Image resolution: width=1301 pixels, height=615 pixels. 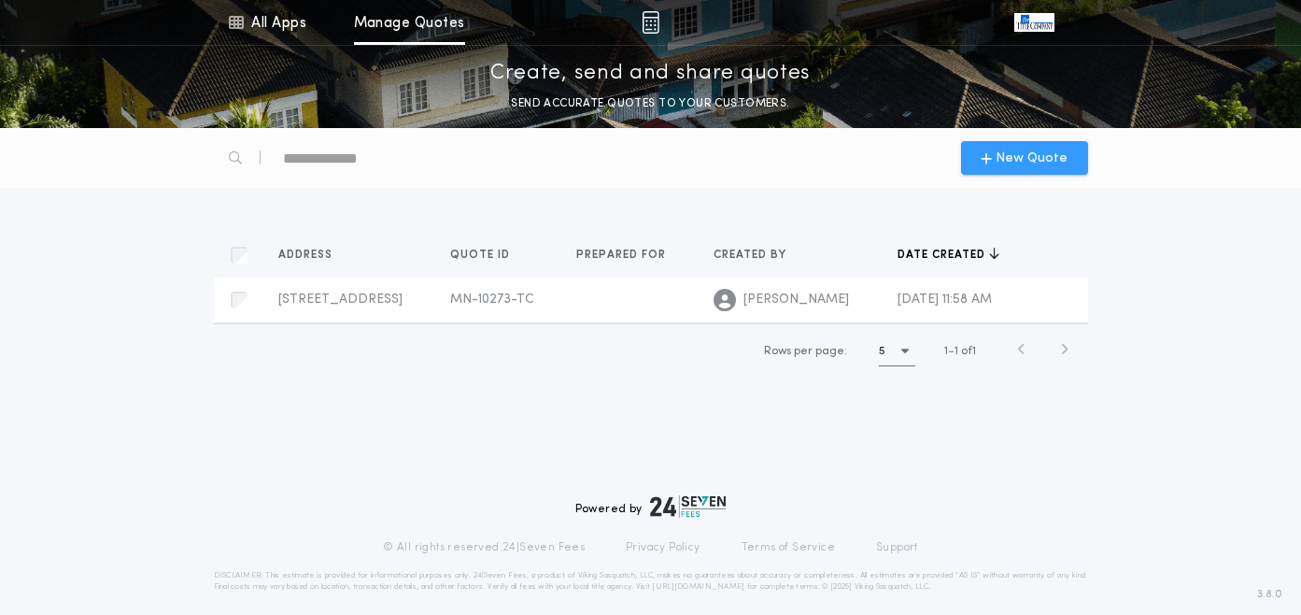 What do you see at coordinates (805, 351) in the screenshot?
I see `span: Rows per page:` at bounding box center [805, 351].